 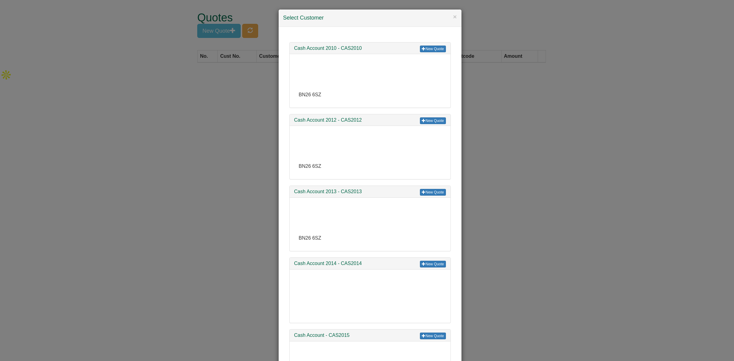 I want to click on h4: Select Customer, so click(x=370, y=18).